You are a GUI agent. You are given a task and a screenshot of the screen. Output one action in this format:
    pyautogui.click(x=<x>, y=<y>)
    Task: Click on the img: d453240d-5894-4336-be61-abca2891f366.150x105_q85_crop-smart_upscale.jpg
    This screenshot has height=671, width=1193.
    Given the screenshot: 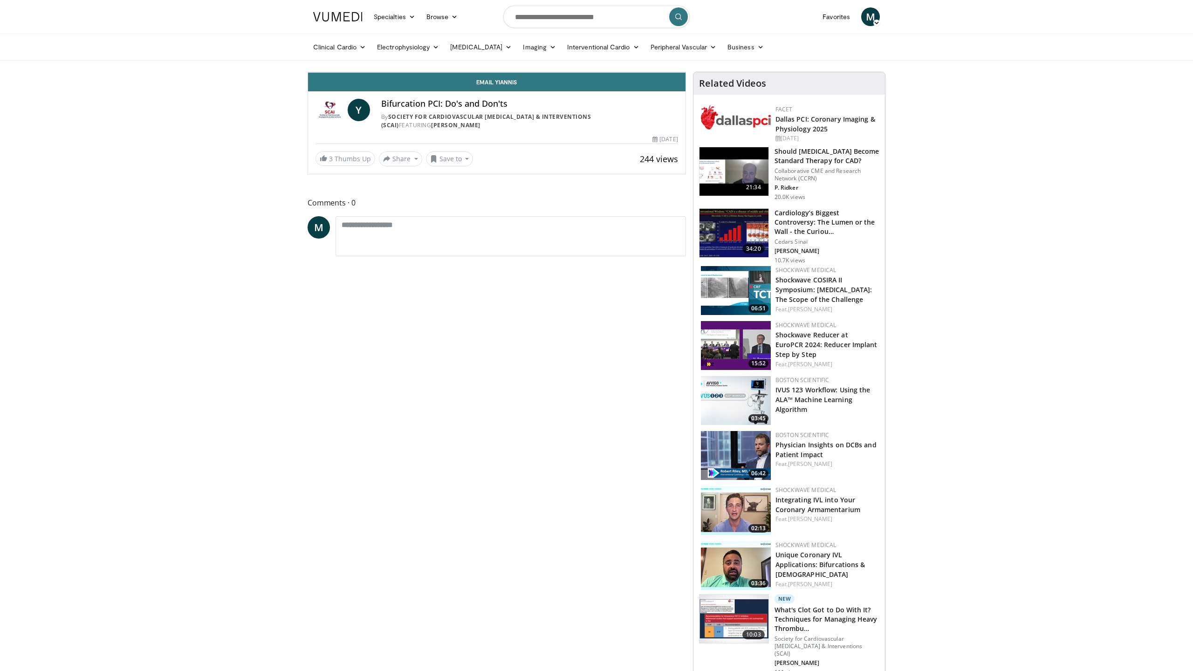 What is the action you would take?
    pyautogui.click(x=734, y=233)
    